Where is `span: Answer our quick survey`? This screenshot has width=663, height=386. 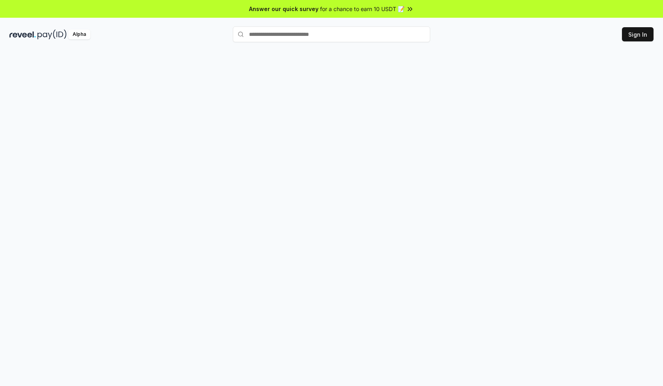 span: Answer our quick survey is located at coordinates (284, 9).